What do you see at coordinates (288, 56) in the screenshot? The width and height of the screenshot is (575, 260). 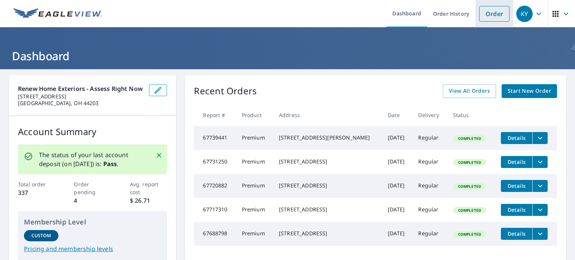 I see `h1: Dashboard` at bounding box center [288, 56].